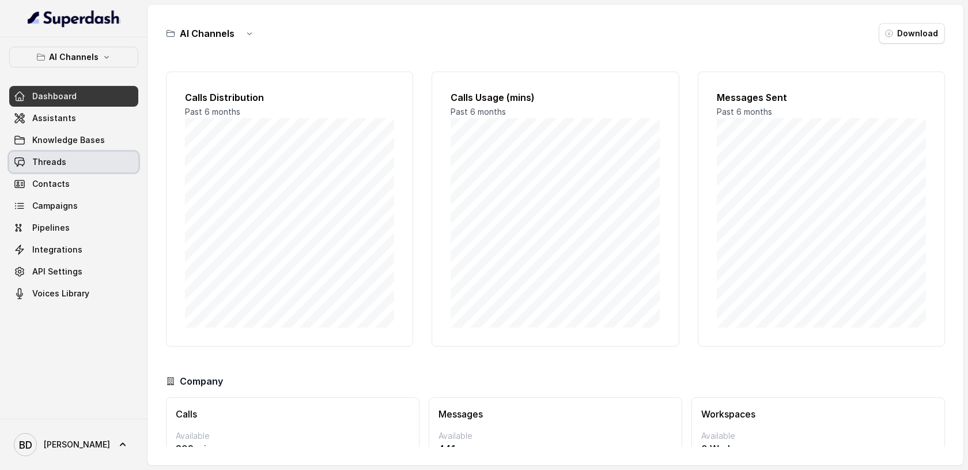  I want to click on span: Pipelines, so click(51, 228).